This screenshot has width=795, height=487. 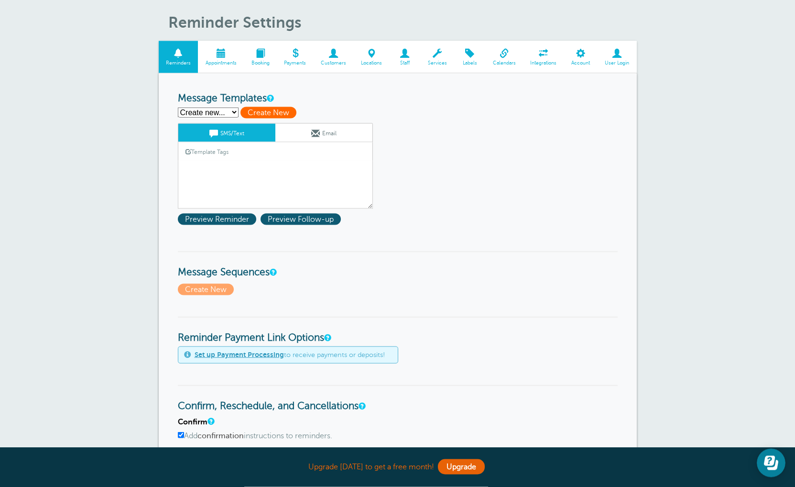 What do you see at coordinates (544, 57) in the screenshot?
I see `a: Integrations` at bounding box center [544, 57].